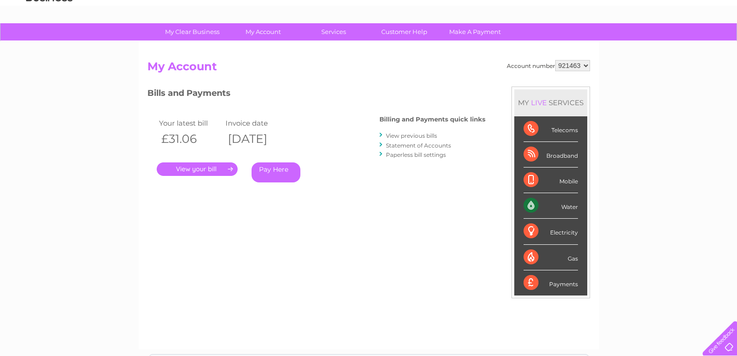 This screenshot has height=356, width=737. Describe the element at coordinates (49, 38) in the screenshot. I see `img: logo.png` at that location.